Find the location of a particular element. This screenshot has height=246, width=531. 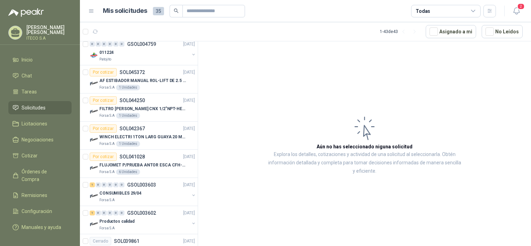

p: GSOL004759 is located at coordinates (141, 44).